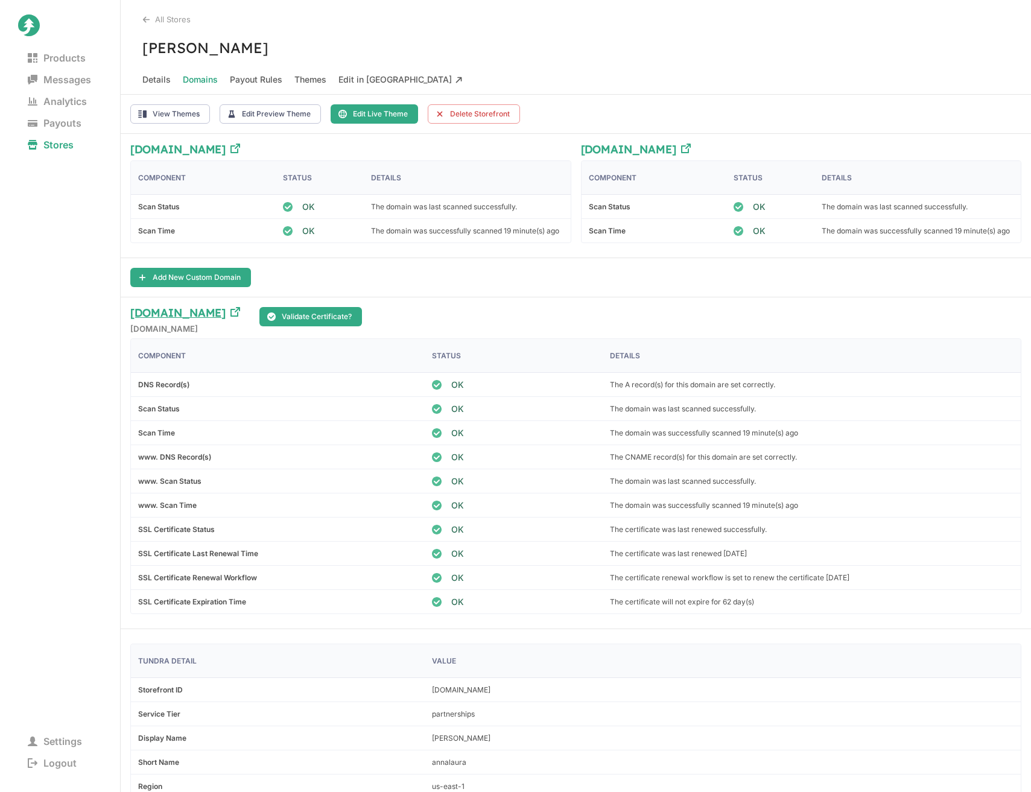  I want to click on b: Display Name, so click(162, 738).